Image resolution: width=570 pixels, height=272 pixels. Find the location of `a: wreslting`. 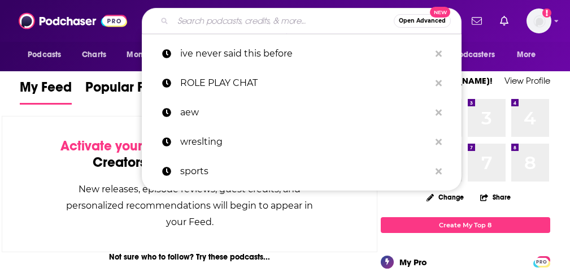

a: wreslting is located at coordinates (302, 142).